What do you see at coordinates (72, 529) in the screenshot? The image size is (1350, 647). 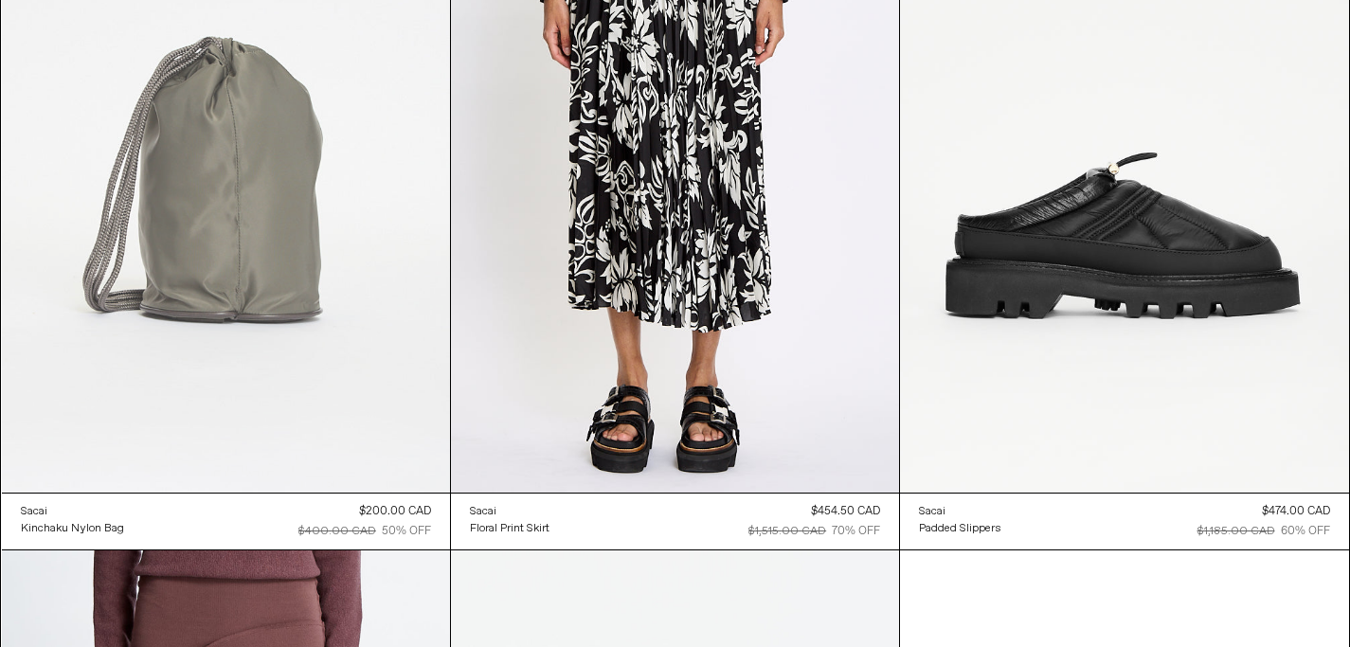 I see `a: Kinchaku Nylon Bag` at bounding box center [72, 529].